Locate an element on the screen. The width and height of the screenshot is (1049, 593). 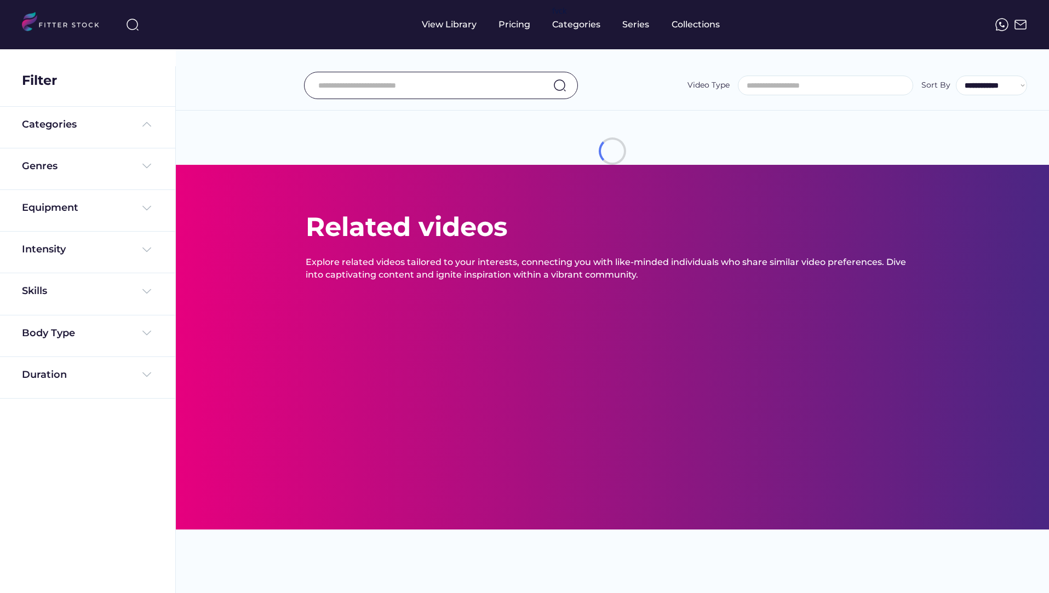
div: Intensity is located at coordinates (44, 249).